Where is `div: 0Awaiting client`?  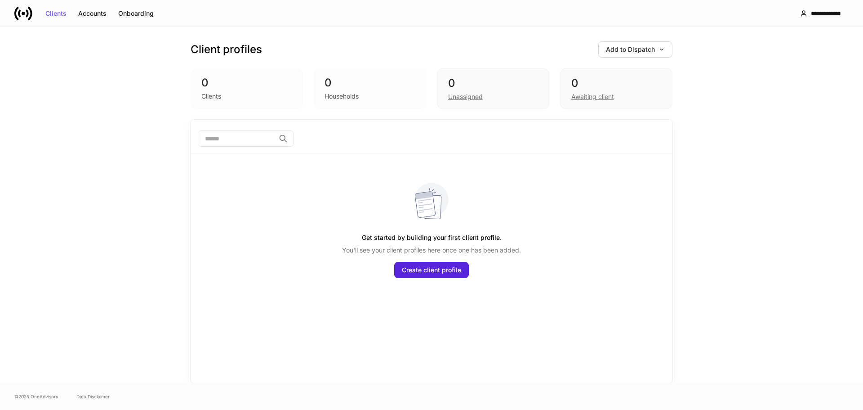 div: 0Awaiting client is located at coordinates (616, 89).